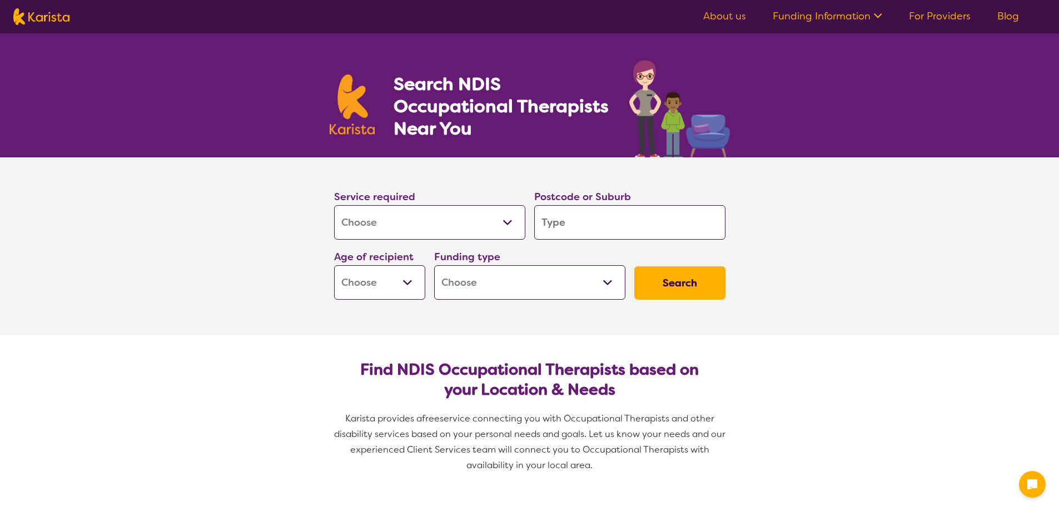 The width and height of the screenshot is (1059, 511). What do you see at coordinates (725, 16) in the screenshot?
I see `a: About us` at bounding box center [725, 16].